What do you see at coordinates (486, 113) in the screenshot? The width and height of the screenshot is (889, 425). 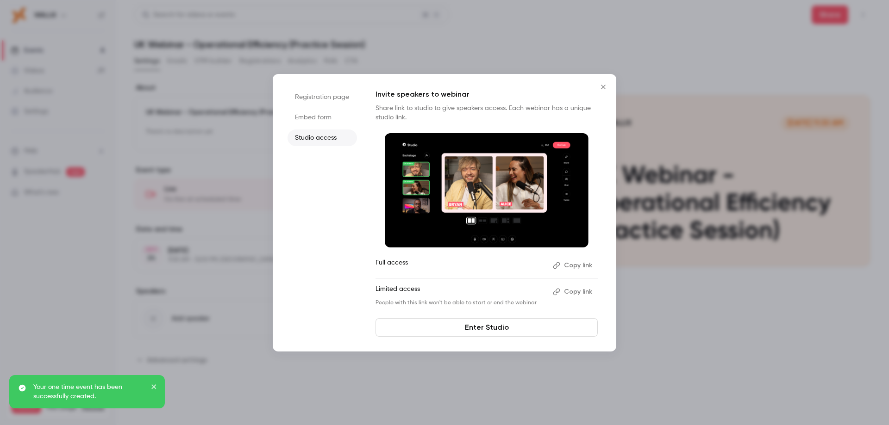 I see `p: Share link to studio to give speakers access. Each webinar has a unique studio link.` at bounding box center [486, 113].